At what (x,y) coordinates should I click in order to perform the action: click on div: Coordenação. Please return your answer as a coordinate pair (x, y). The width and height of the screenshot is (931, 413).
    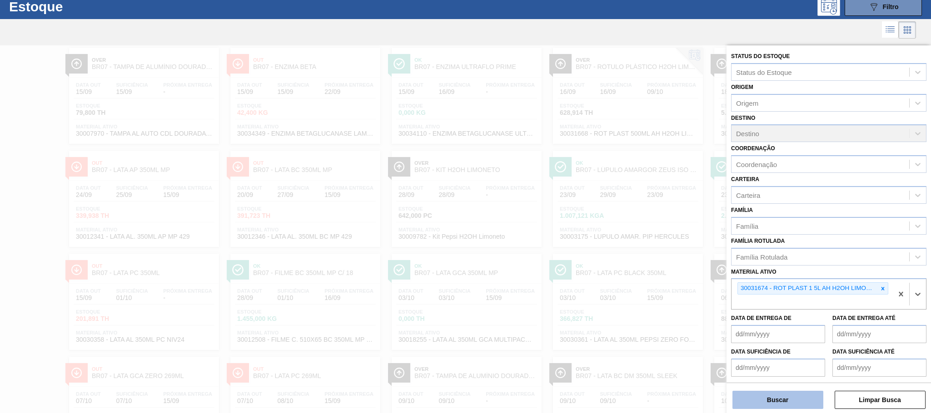
    Looking at the image, I should click on (756, 164).